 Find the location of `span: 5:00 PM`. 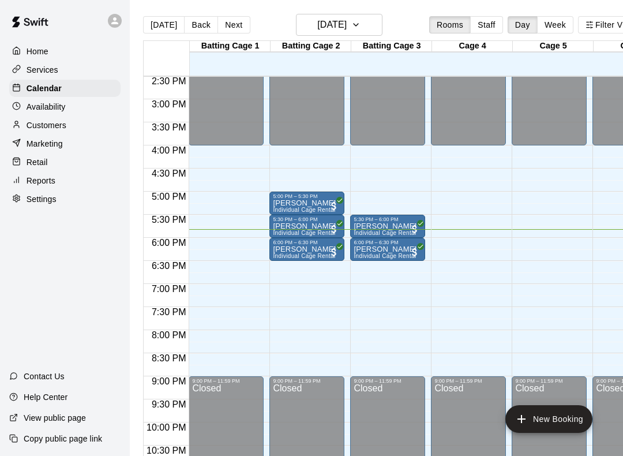

span: 5:00 PM is located at coordinates (169, 196).